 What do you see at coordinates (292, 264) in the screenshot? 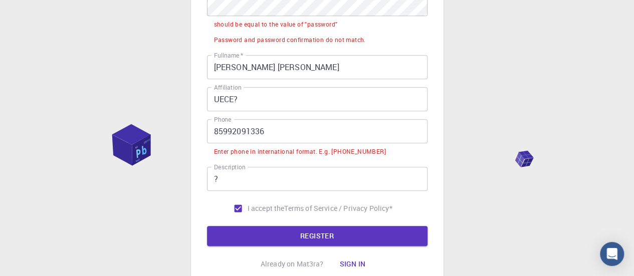
I see `p: Already on Mat3ra?` at bounding box center [292, 264].